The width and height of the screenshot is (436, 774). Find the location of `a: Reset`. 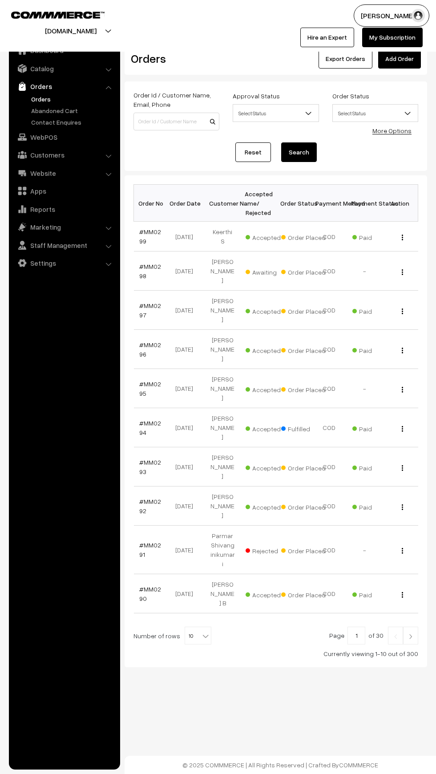

a: Reset is located at coordinates (253, 152).